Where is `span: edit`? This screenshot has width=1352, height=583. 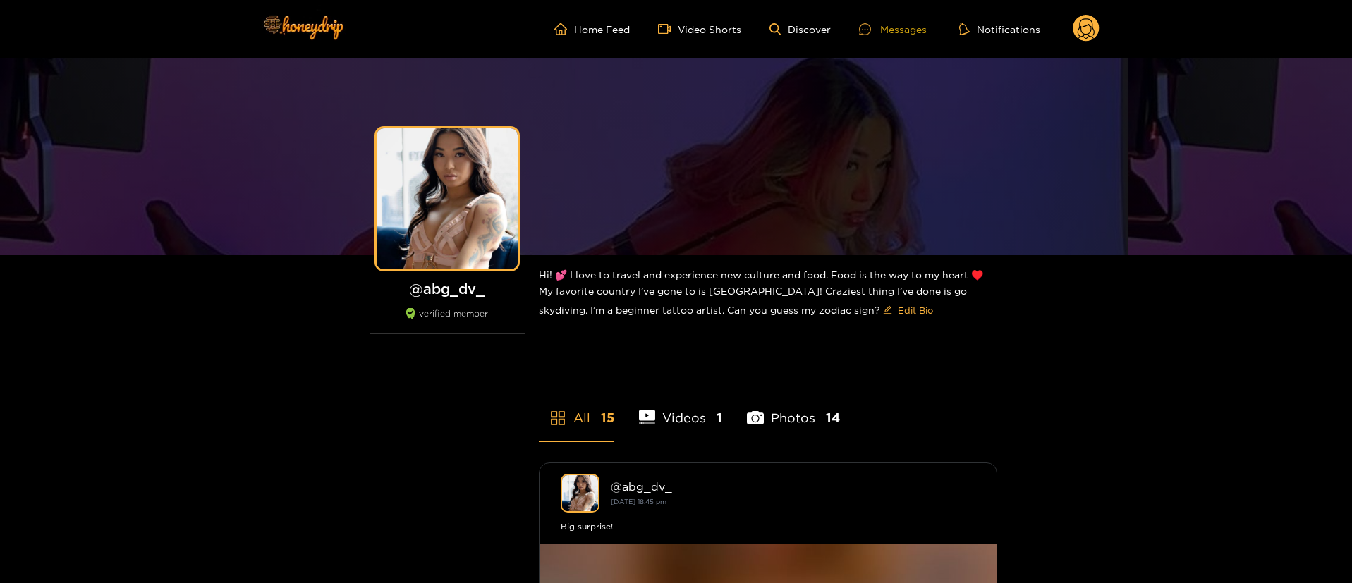
span: edit is located at coordinates (887, 310).